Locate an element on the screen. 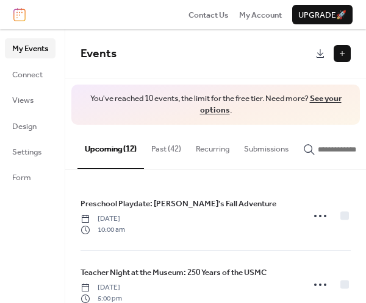 The width and height of the screenshot is (366, 303). span: Design is located at coordinates (24, 127).